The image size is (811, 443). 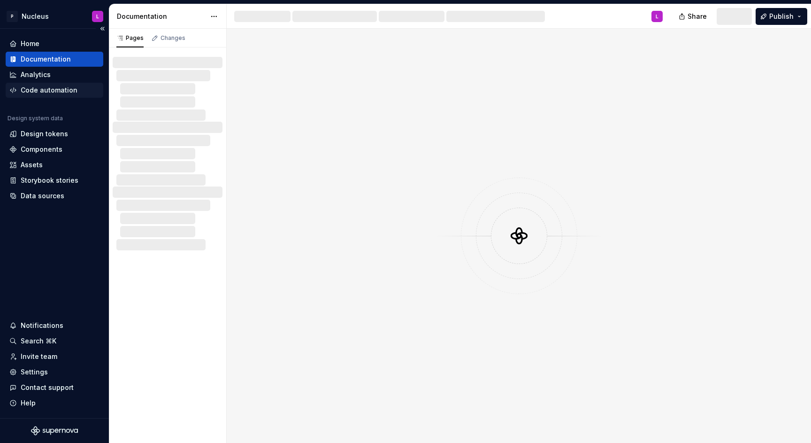 I want to click on div: Notifications, so click(x=42, y=325).